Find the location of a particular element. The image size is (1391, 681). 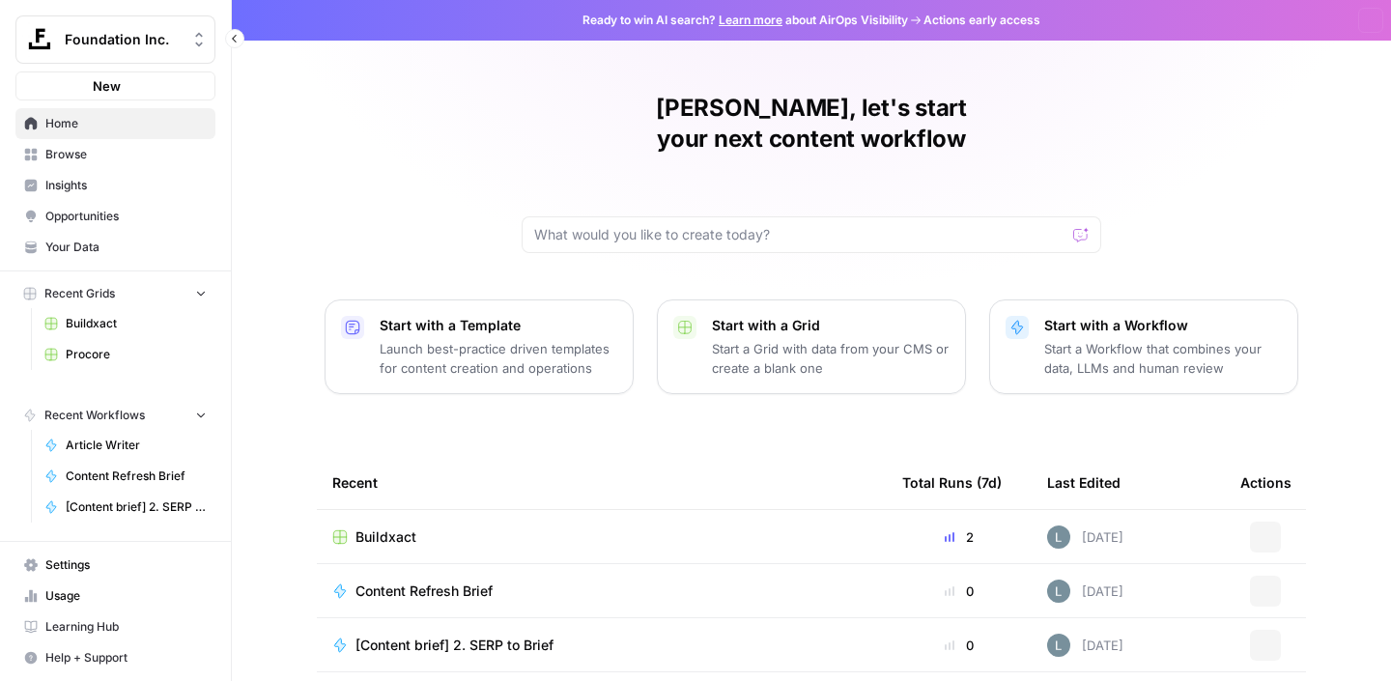

button: Recent Workflows is located at coordinates (115, 415).